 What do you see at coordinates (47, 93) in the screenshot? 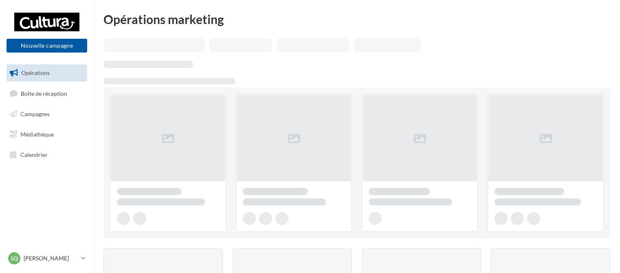
I see `a: Boîte de réception` at bounding box center [47, 93].